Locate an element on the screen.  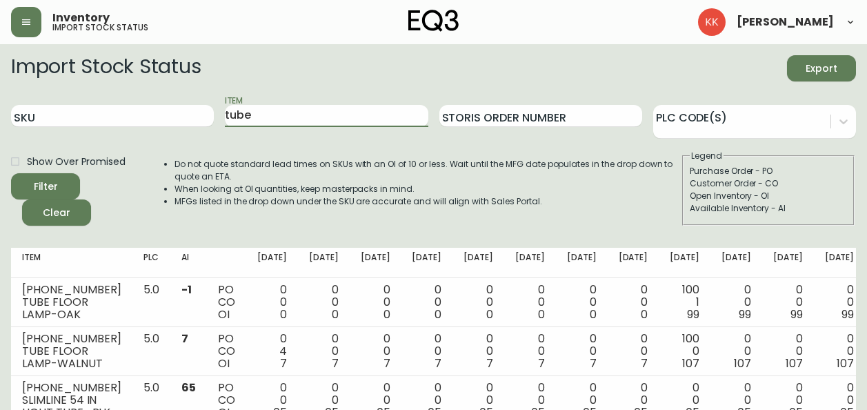
th: Item is located at coordinates (72, 263).